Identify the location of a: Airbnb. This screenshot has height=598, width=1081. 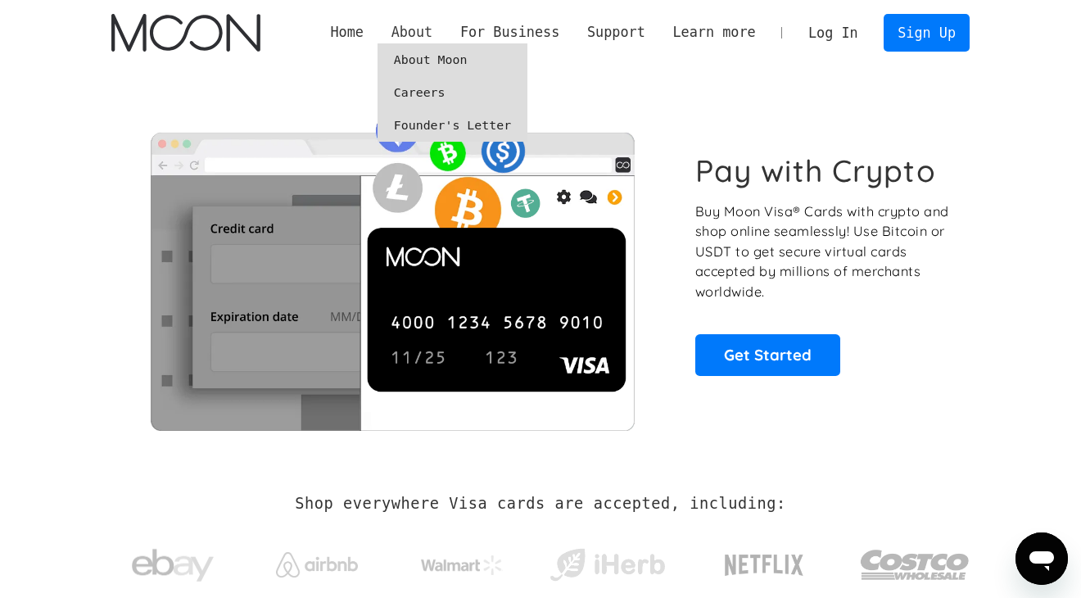
(317, 560).